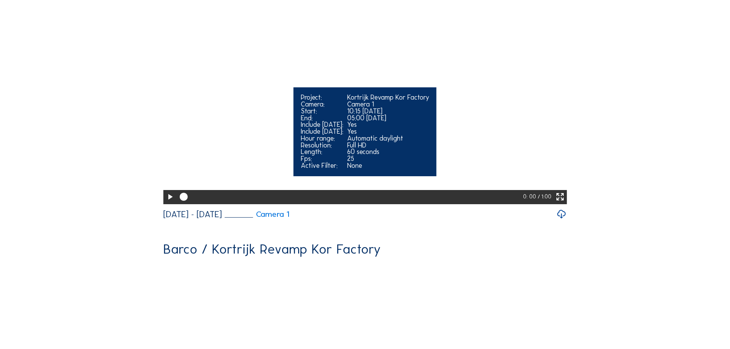 The width and height of the screenshot is (730, 349). What do you see at coordinates (388, 105) in the screenshot?
I see `div: Camera 1` at bounding box center [388, 105].